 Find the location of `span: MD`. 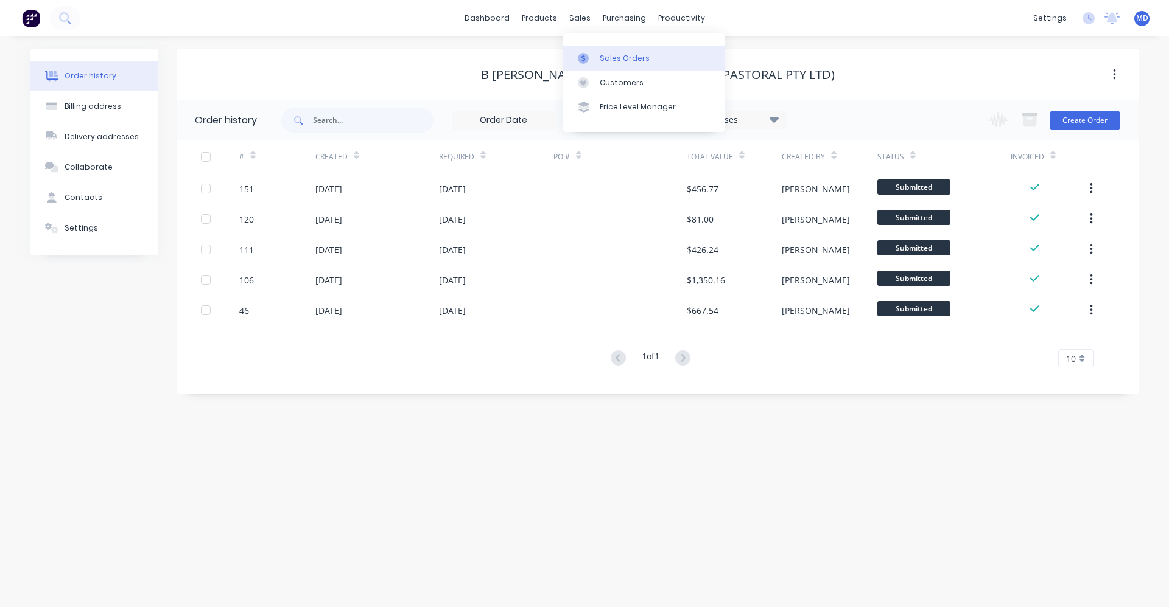

span: MD is located at coordinates (1142, 18).